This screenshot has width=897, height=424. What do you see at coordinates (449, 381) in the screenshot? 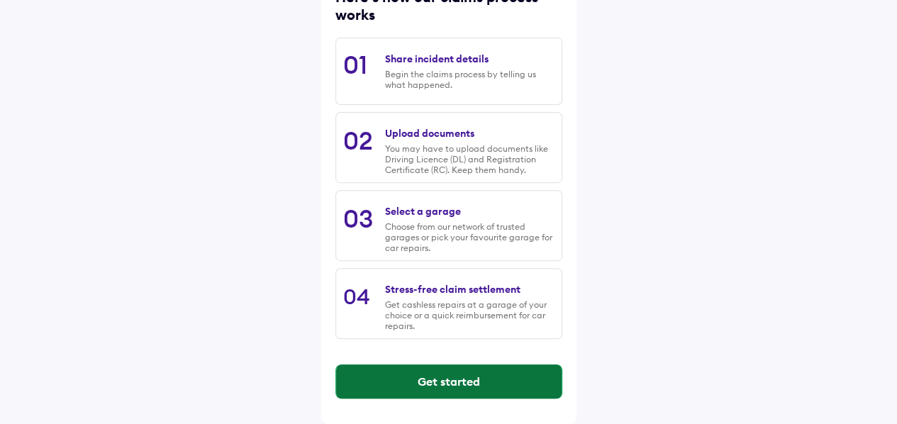
I see `button: Get started` at bounding box center [449, 381].